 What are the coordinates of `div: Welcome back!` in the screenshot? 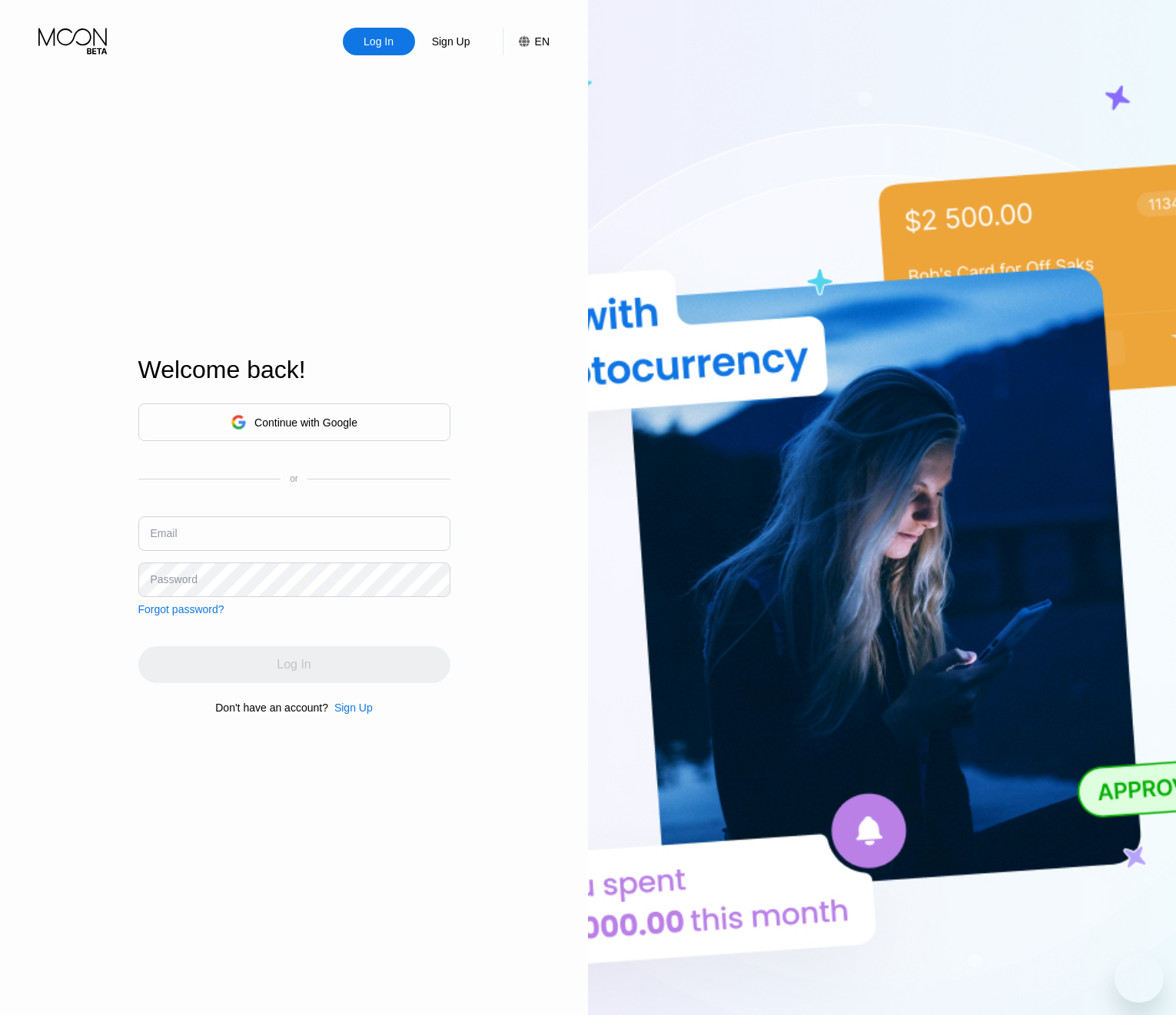 It's located at (295, 369).